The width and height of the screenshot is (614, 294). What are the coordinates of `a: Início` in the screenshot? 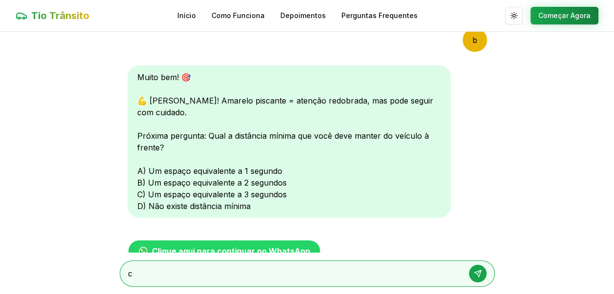 It's located at (187, 16).